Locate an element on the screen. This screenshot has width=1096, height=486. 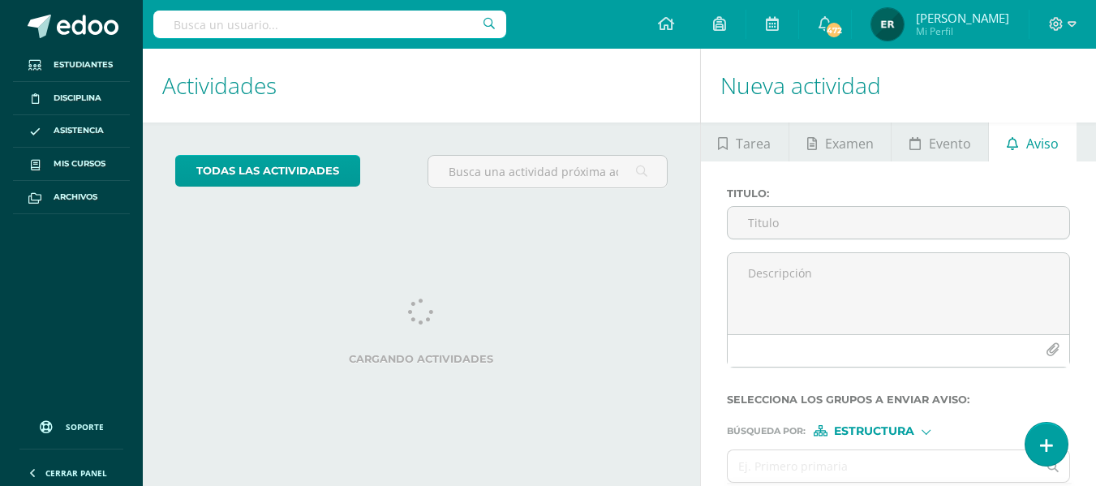
a: Examen is located at coordinates (840, 142).